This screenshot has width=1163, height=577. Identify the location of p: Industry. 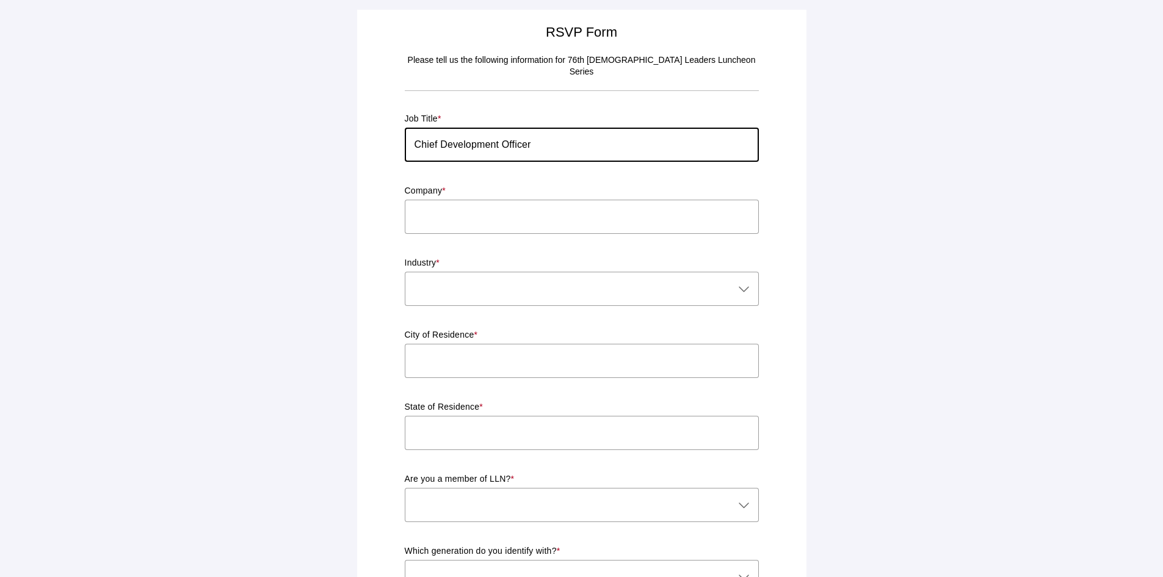
(582, 263).